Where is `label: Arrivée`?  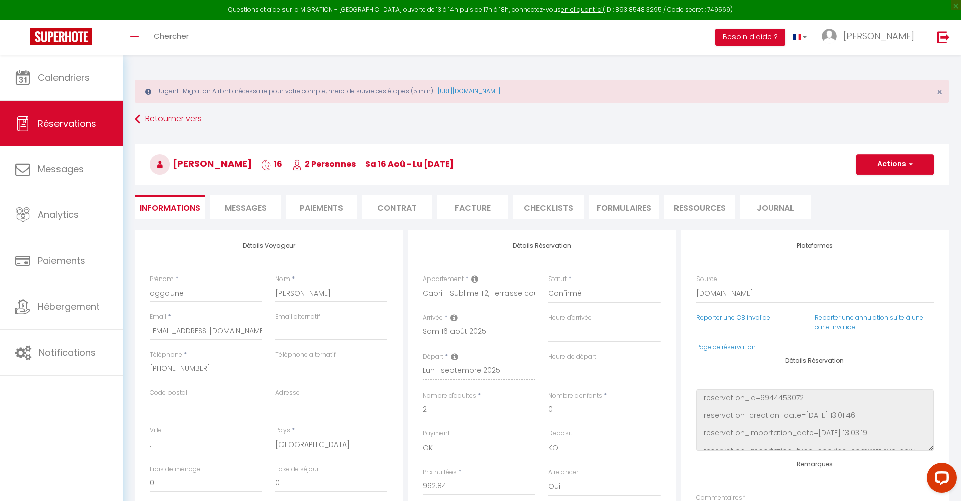
label: Arrivée is located at coordinates (433, 318).